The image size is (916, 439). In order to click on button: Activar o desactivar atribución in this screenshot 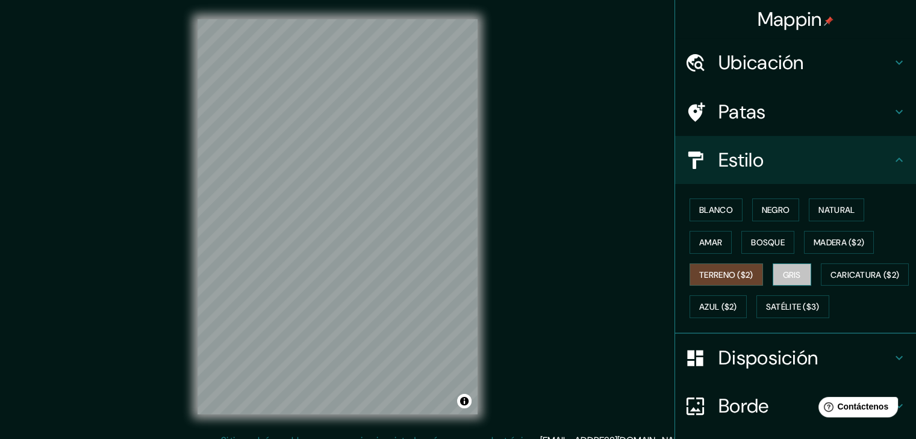, I will do `click(464, 401)`.